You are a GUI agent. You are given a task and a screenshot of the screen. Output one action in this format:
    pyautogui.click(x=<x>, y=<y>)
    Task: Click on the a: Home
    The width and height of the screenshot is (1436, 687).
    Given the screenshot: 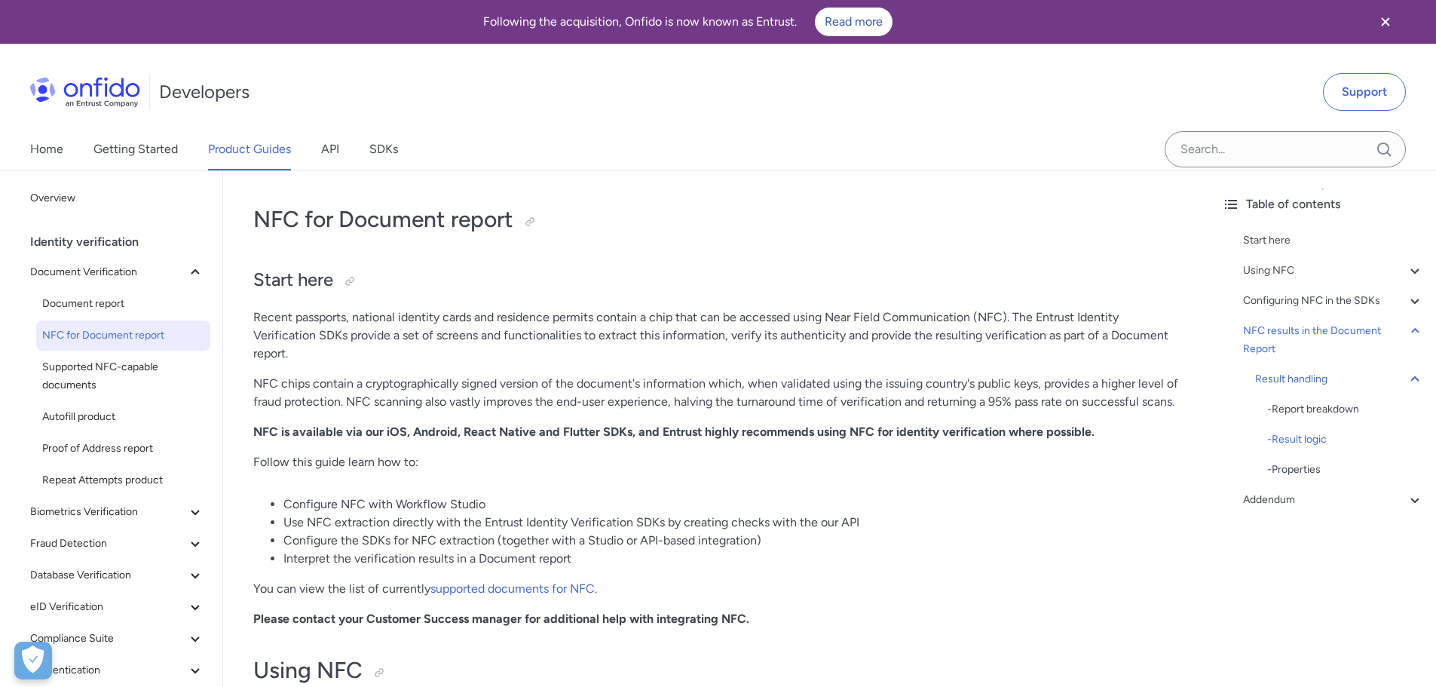 What is the action you would take?
    pyautogui.click(x=47, y=149)
    